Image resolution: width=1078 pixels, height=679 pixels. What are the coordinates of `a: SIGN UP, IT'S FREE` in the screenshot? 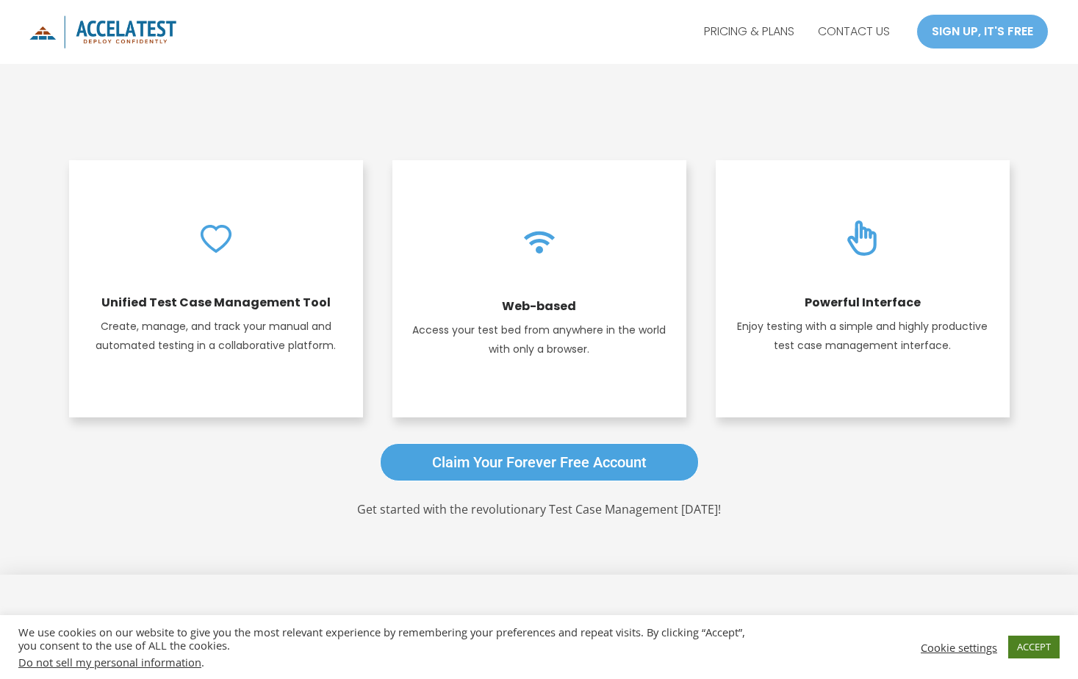 It's located at (982, 32).